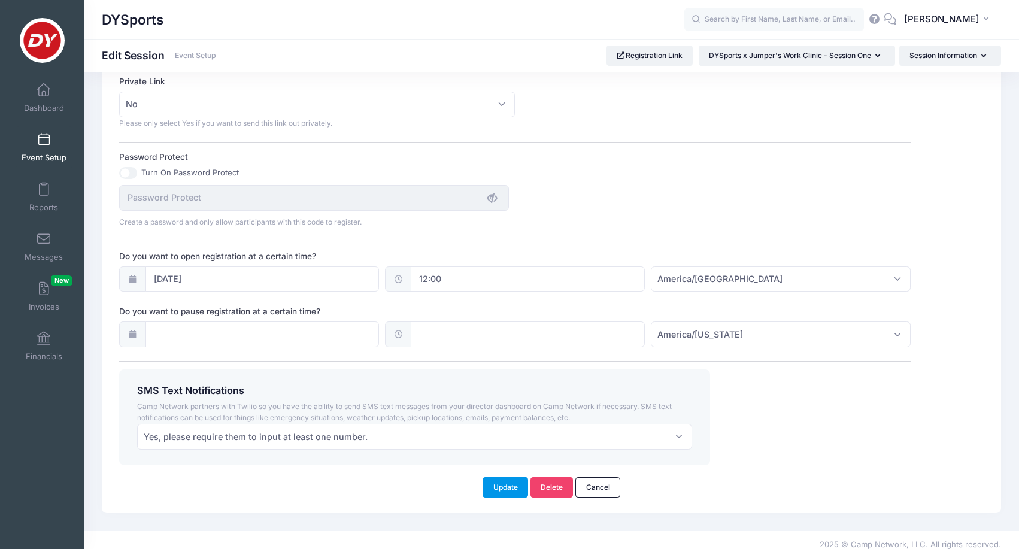  What do you see at coordinates (552, 487) in the screenshot?
I see `a: Delete` at bounding box center [552, 487].